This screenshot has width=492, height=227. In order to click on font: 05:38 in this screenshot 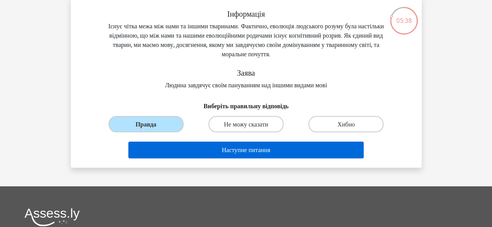, I will do `click(404, 21)`.